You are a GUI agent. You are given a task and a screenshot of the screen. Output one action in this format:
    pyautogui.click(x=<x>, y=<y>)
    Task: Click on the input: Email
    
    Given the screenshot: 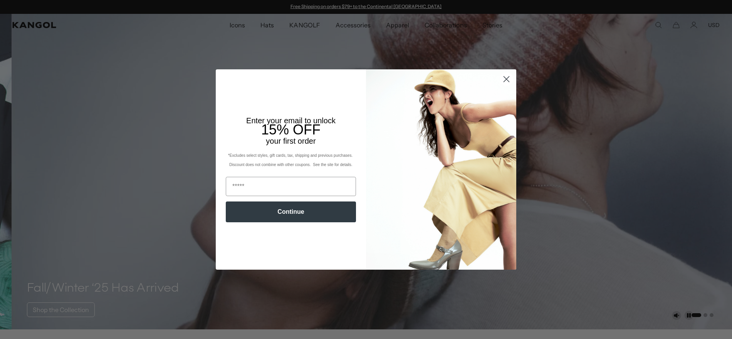 What is the action you would take?
    pyautogui.click(x=291, y=187)
    